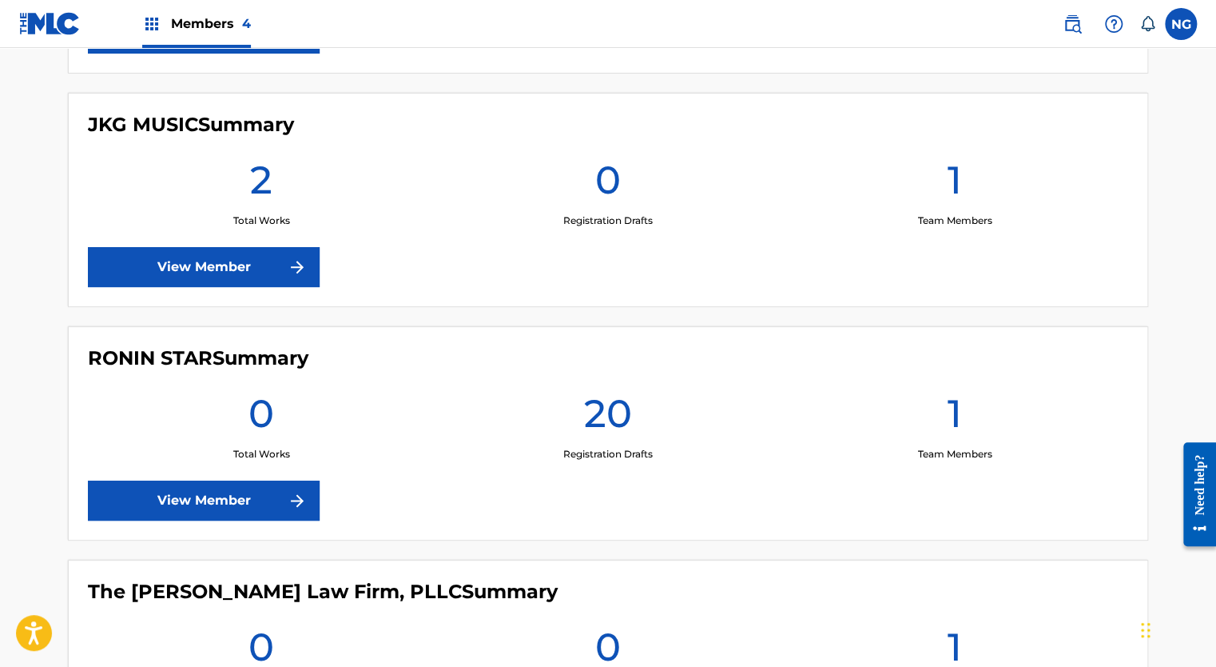  What do you see at coordinates (1181, 24) in the screenshot?
I see `div: User Menu` at bounding box center [1181, 24].